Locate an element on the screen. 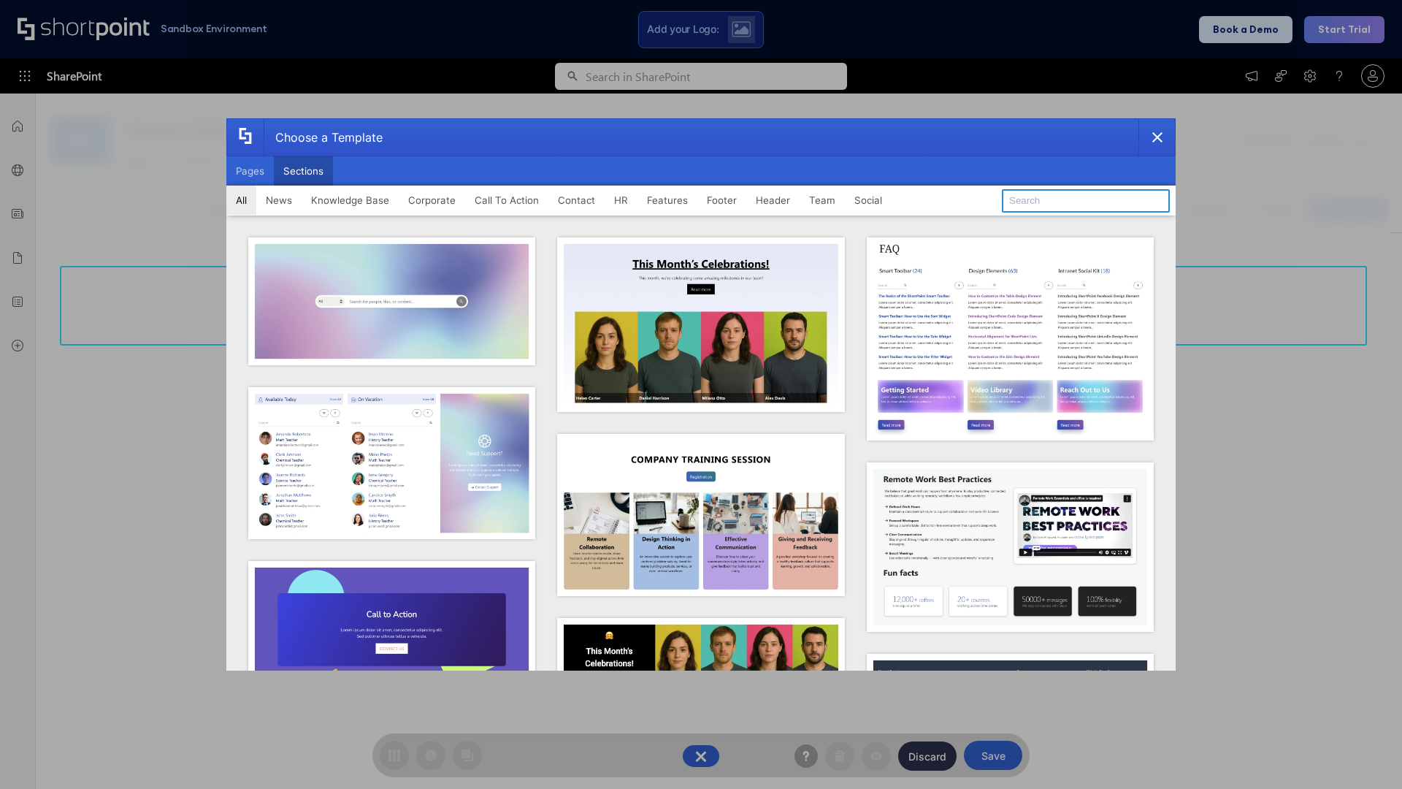 This screenshot has width=1402, height=789. button: News is located at coordinates (279, 200).